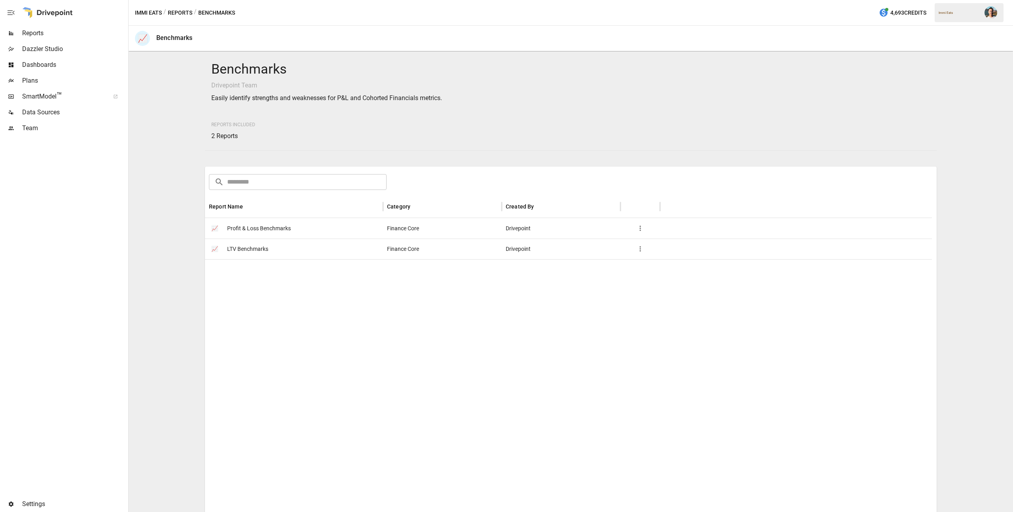 The image size is (1013, 512). Describe the element at coordinates (908, 13) in the screenshot. I see `span: 4,693 Credits` at that location.